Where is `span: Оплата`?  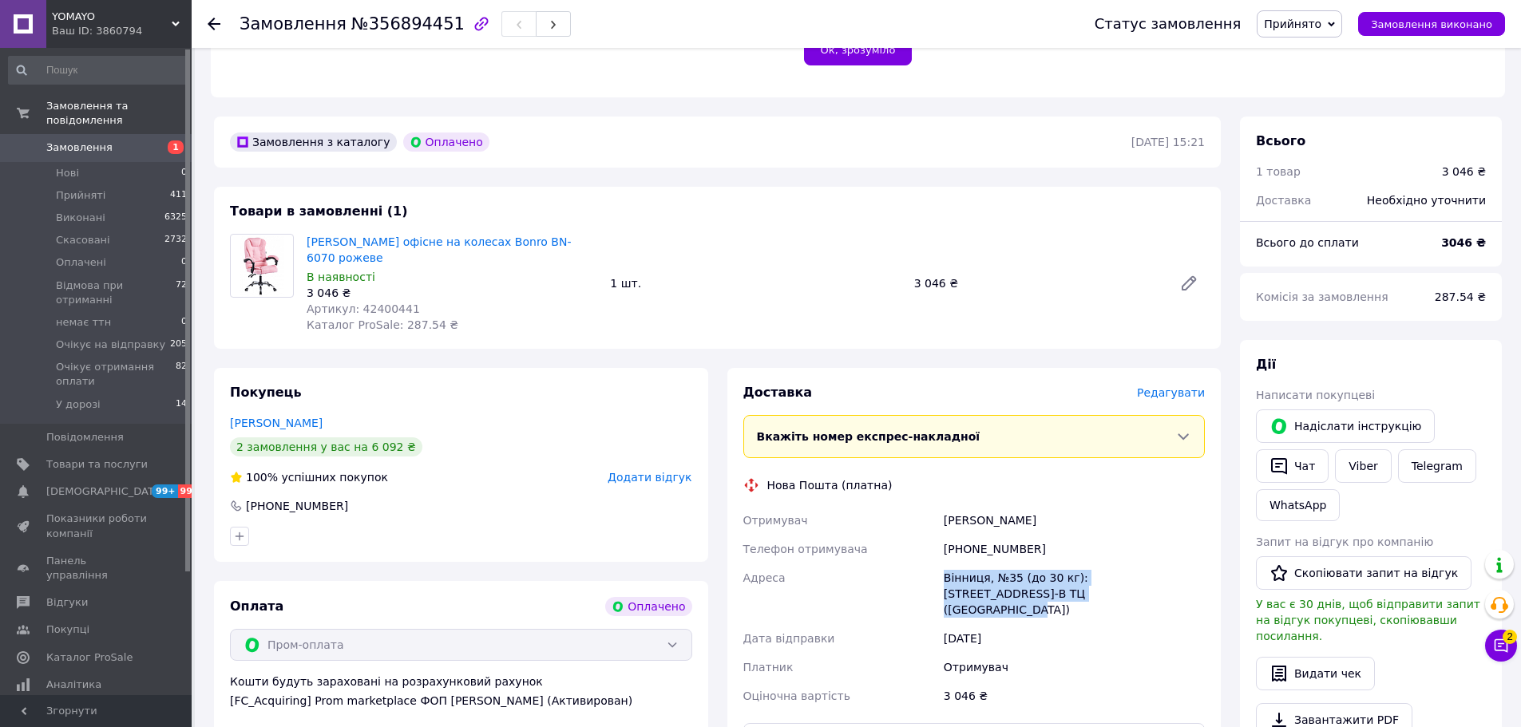
span: Оплата is located at coordinates (256, 606).